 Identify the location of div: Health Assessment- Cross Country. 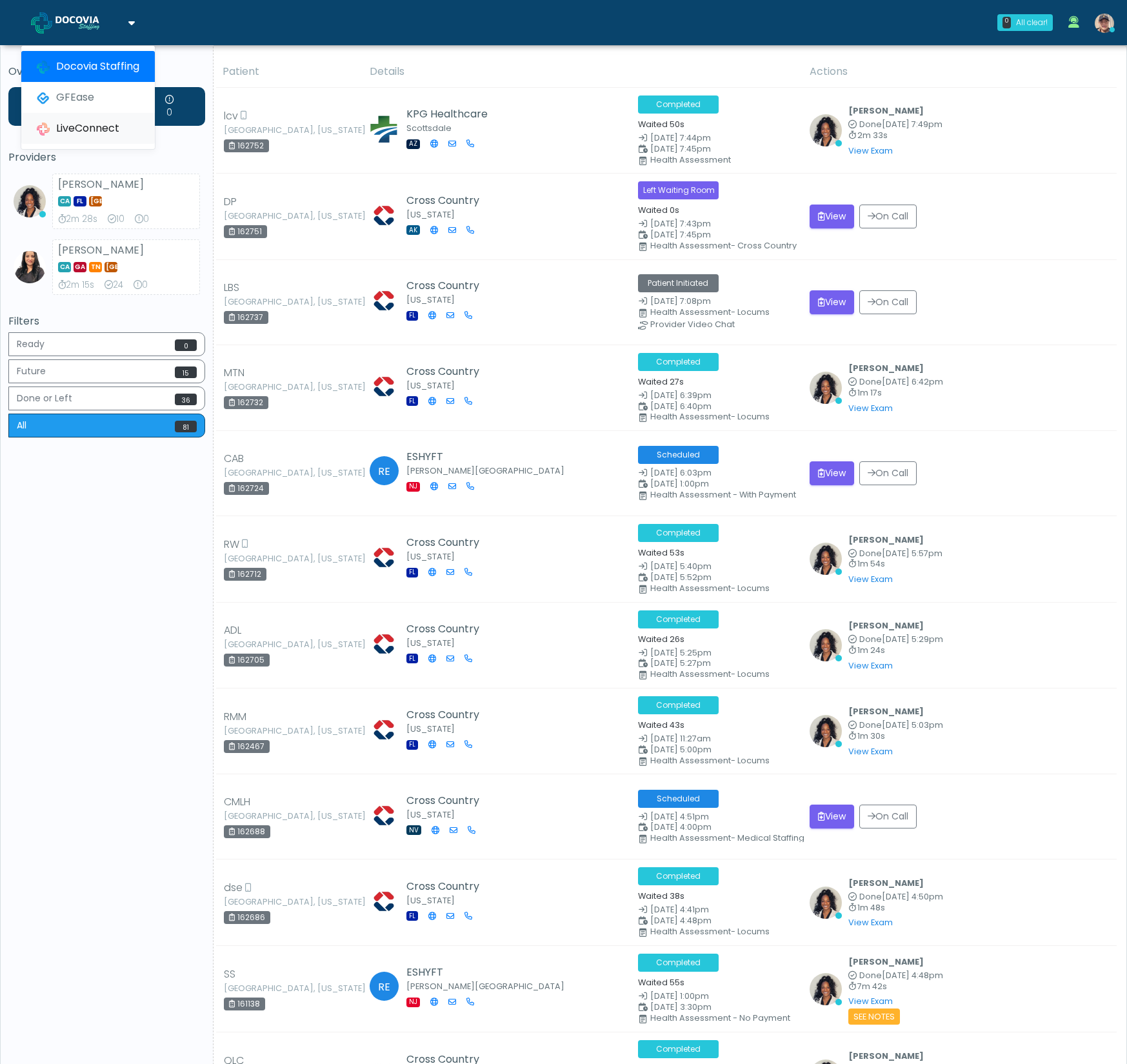
(729, 246).